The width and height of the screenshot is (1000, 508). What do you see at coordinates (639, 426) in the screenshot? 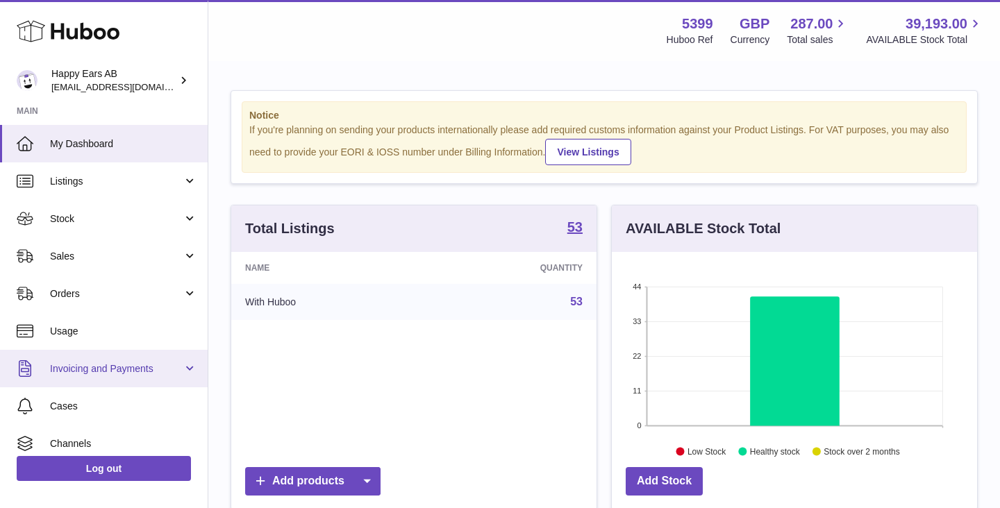
I see `text: 0` at bounding box center [639, 426].